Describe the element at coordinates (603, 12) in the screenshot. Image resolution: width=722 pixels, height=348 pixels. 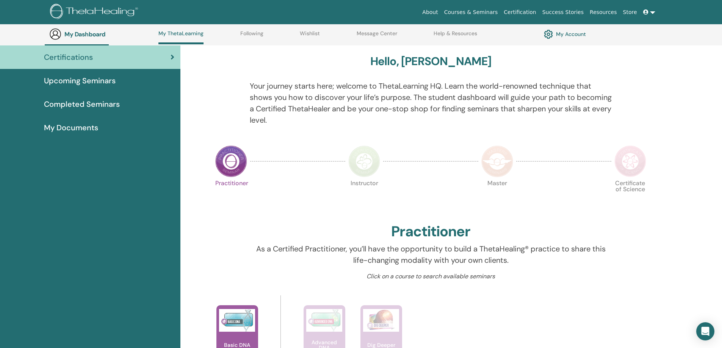
I see `a: Resources` at that location.